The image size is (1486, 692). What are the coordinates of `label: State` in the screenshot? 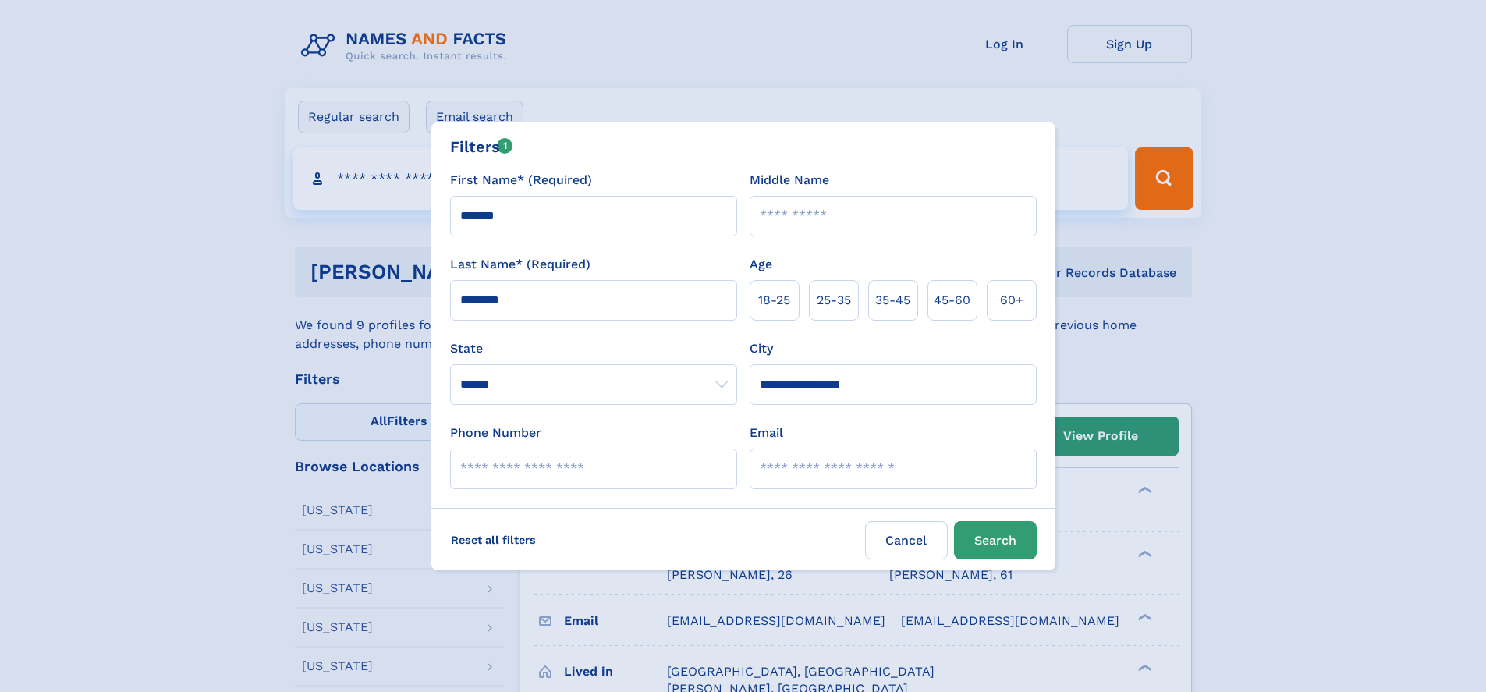 It's located at (594, 349).